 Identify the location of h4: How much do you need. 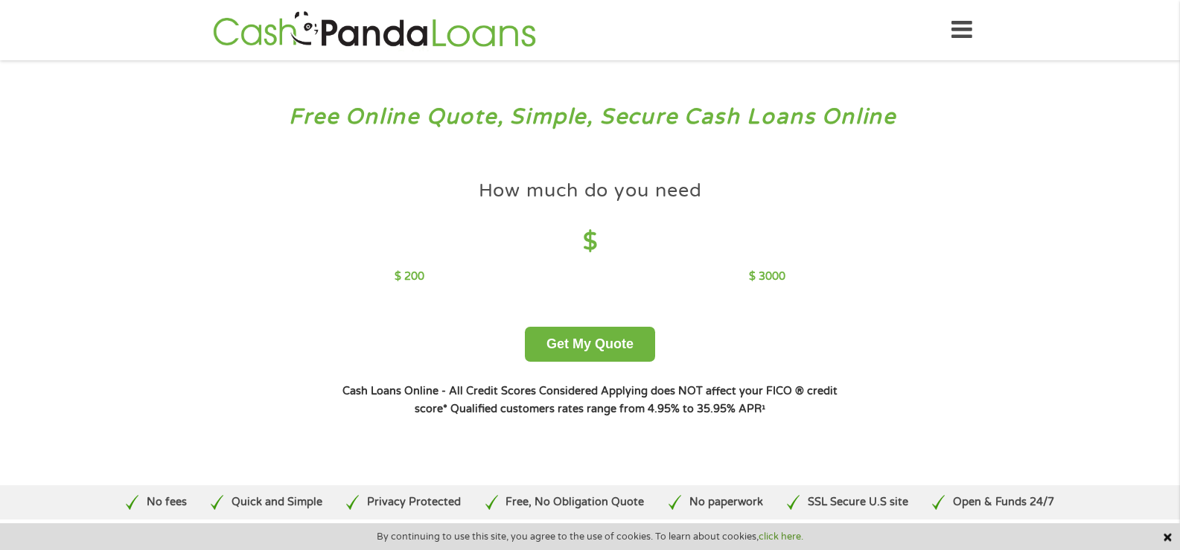
(590, 191).